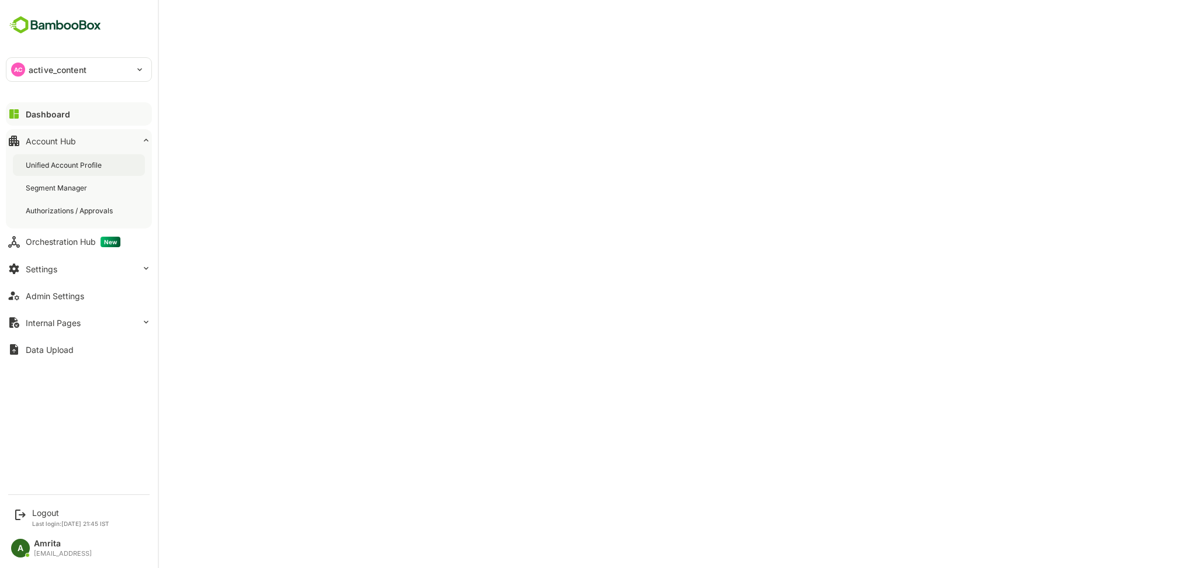 The image size is (1197, 568). Describe the element at coordinates (63, 544) in the screenshot. I see `div: Amrita` at that location.